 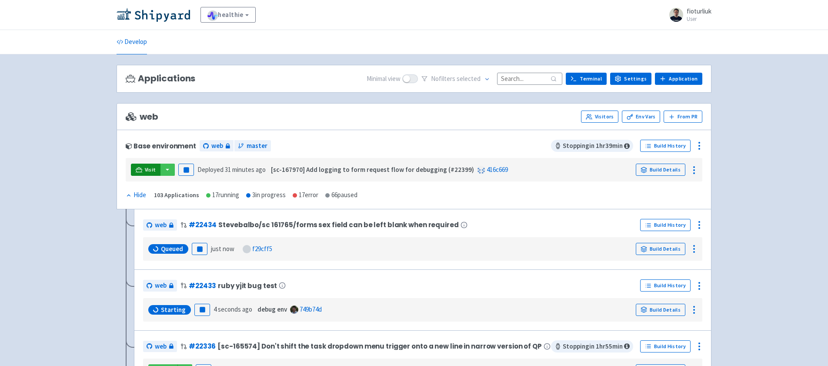 I want to click on a: #22434, so click(x=203, y=224).